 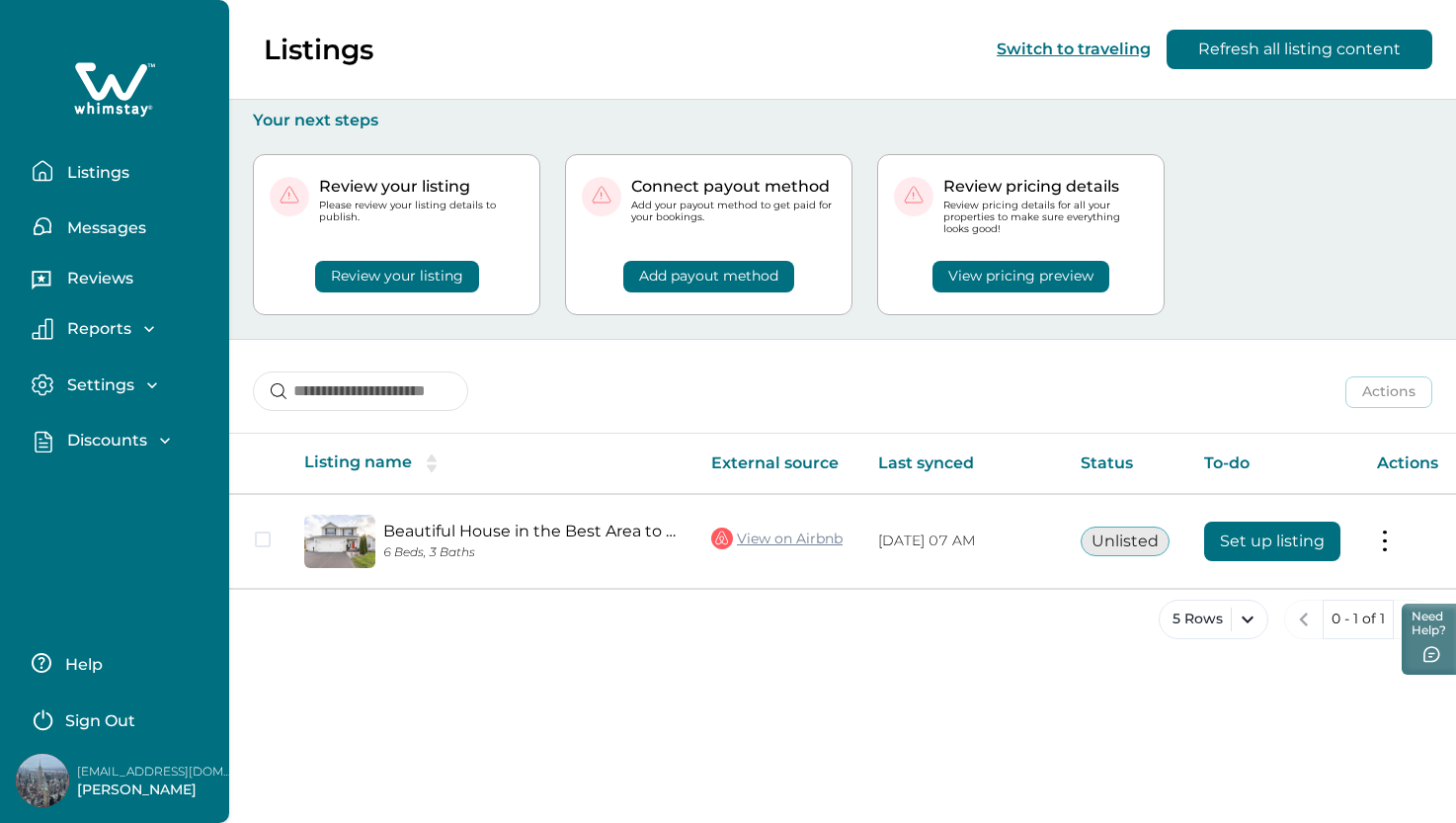 What do you see at coordinates (1408, 463) in the screenshot?
I see `th: Actions` at bounding box center [1408, 463].